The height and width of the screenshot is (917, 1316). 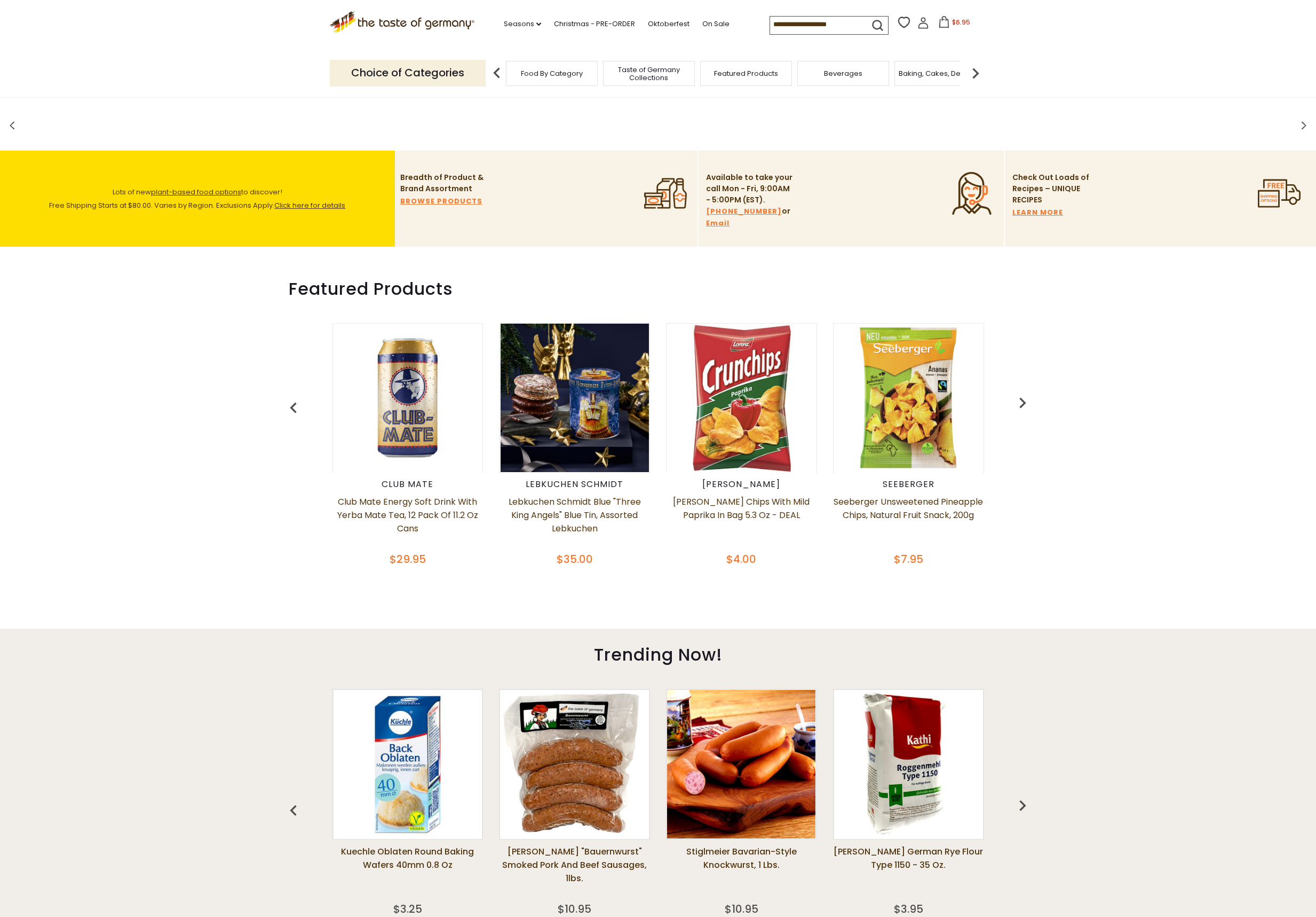 I want to click on a: On Sale, so click(x=716, y=24).